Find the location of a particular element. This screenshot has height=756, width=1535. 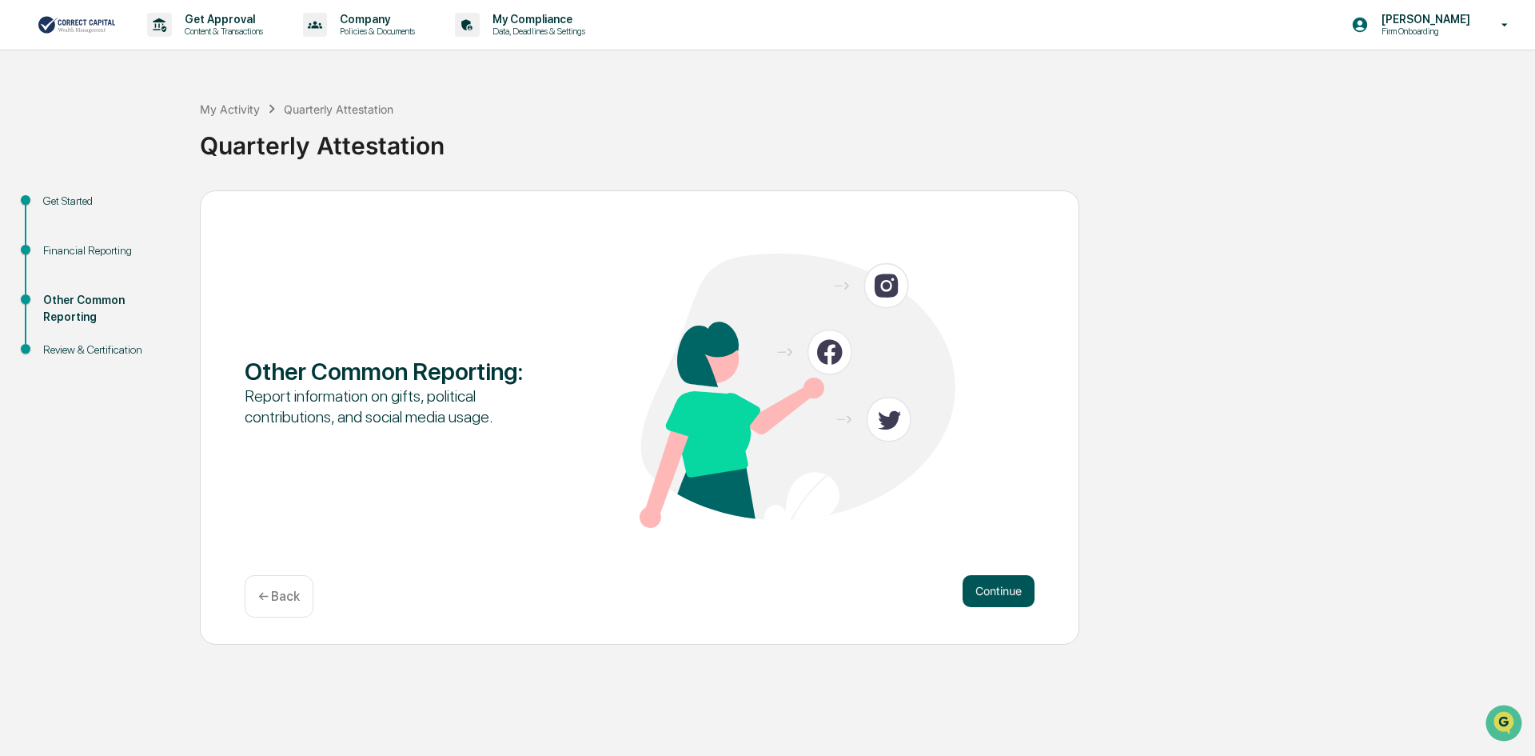

div: Other Common Reporting is located at coordinates (109, 309).